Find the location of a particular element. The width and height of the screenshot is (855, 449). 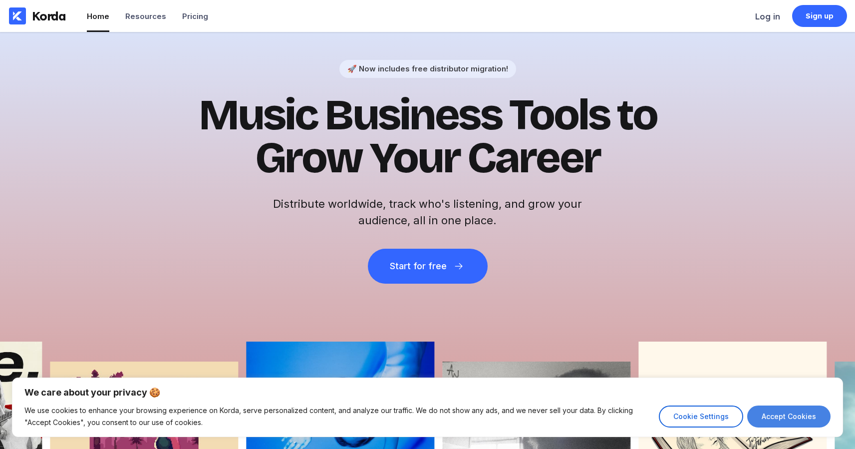

h1: Music Business Tools to Grow Your Career is located at coordinates (428, 137).